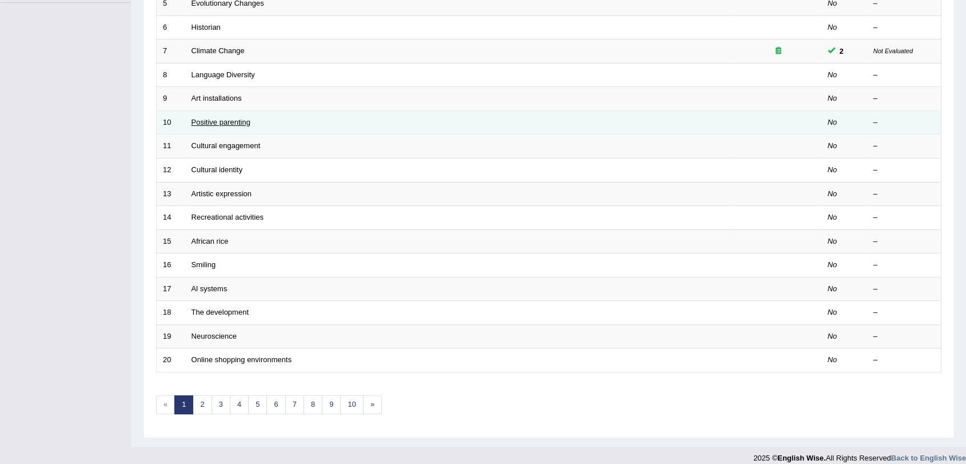 Image resolution: width=966 pixels, height=464 pixels. Describe the element at coordinates (275, 404) in the screenshot. I see `a: 6` at that location.